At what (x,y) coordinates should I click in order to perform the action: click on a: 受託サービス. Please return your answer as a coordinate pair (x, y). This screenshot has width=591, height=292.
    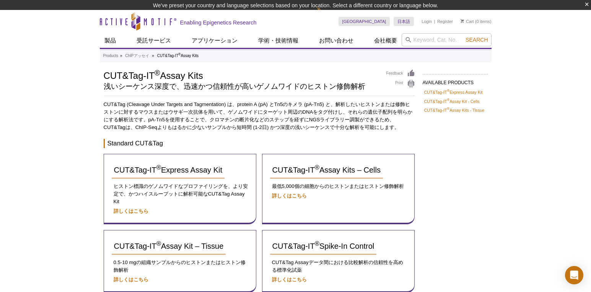
    Looking at the image, I should click on (154, 41).